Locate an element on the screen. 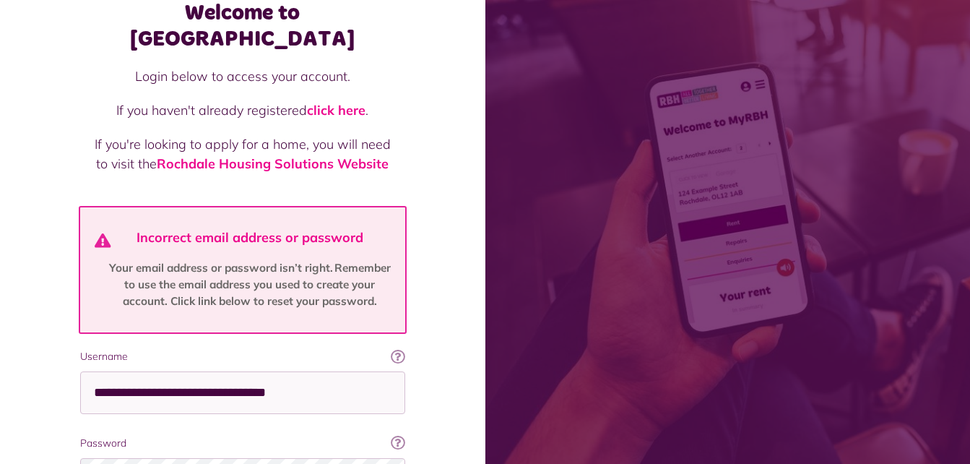  label: Username is located at coordinates (243, 356).